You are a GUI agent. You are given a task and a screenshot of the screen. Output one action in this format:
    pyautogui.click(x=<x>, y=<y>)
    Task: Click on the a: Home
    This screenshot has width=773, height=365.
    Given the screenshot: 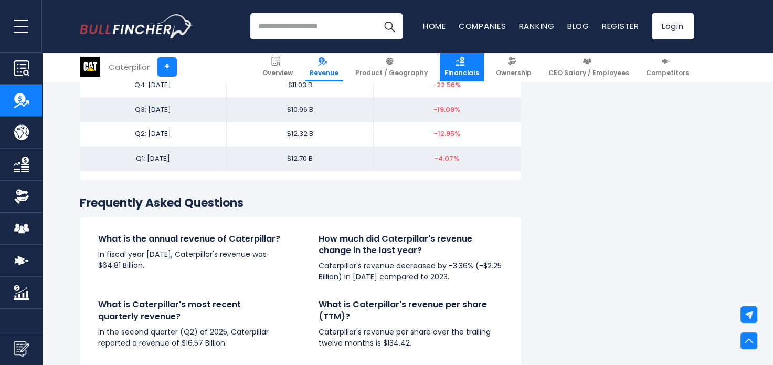 What is the action you would take?
    pyautogui.click(x=435, y=26)
    